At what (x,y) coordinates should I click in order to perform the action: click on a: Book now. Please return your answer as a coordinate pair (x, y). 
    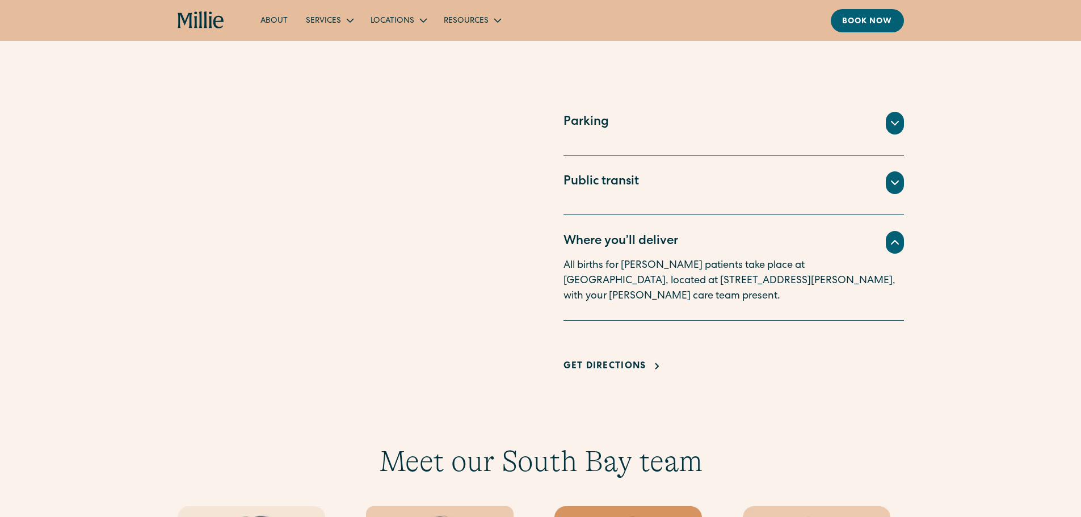
    Looking at the image, I should click on (867, 20).